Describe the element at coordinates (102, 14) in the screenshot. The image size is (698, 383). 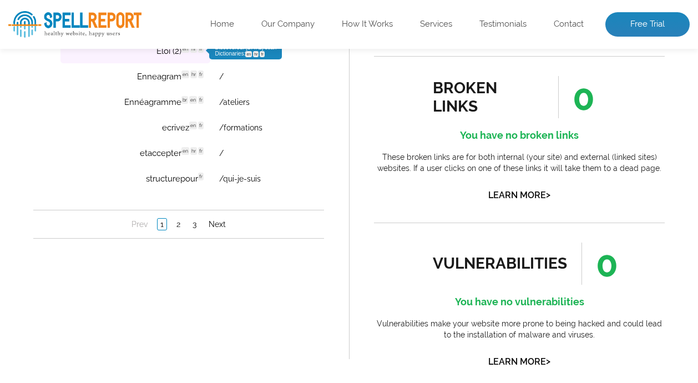
I see `th: Error Word` at that location.